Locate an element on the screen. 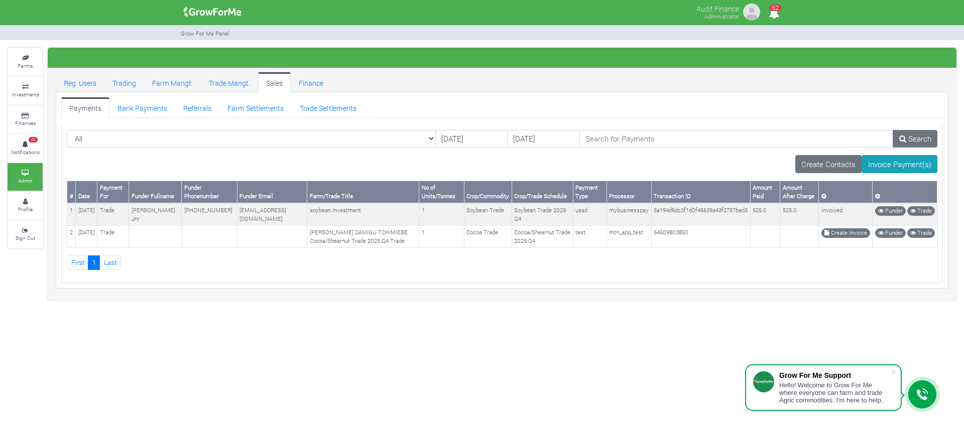 The height and width of the screenshot is (436, 964). td: ussd is located at coordinates (589, 214).